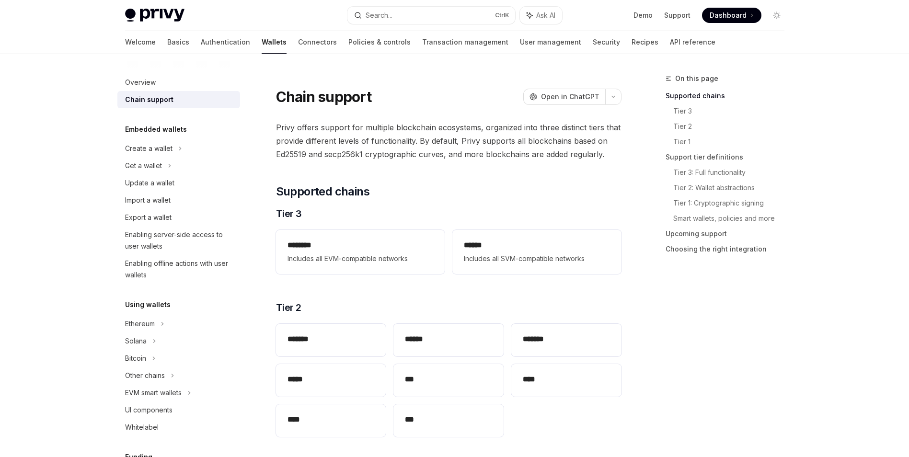 Image resolution: width=909 pixels, height=457 pixels. I want to click on span: Privy offers support for multiple blockchain ecosystems, organized into three distinct tiers that..., so click(448, 141).